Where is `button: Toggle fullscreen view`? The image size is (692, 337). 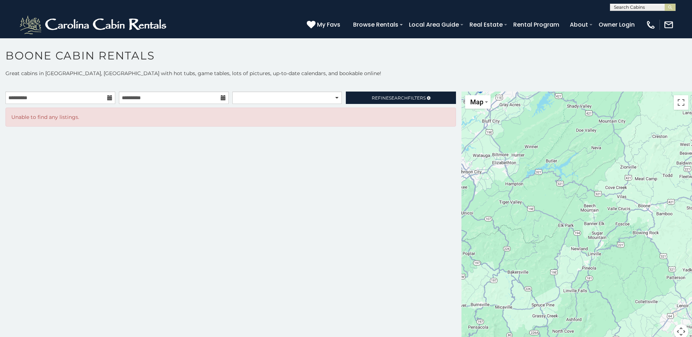
button: Toggle fullscreen view is located at coordinates (681, 103).